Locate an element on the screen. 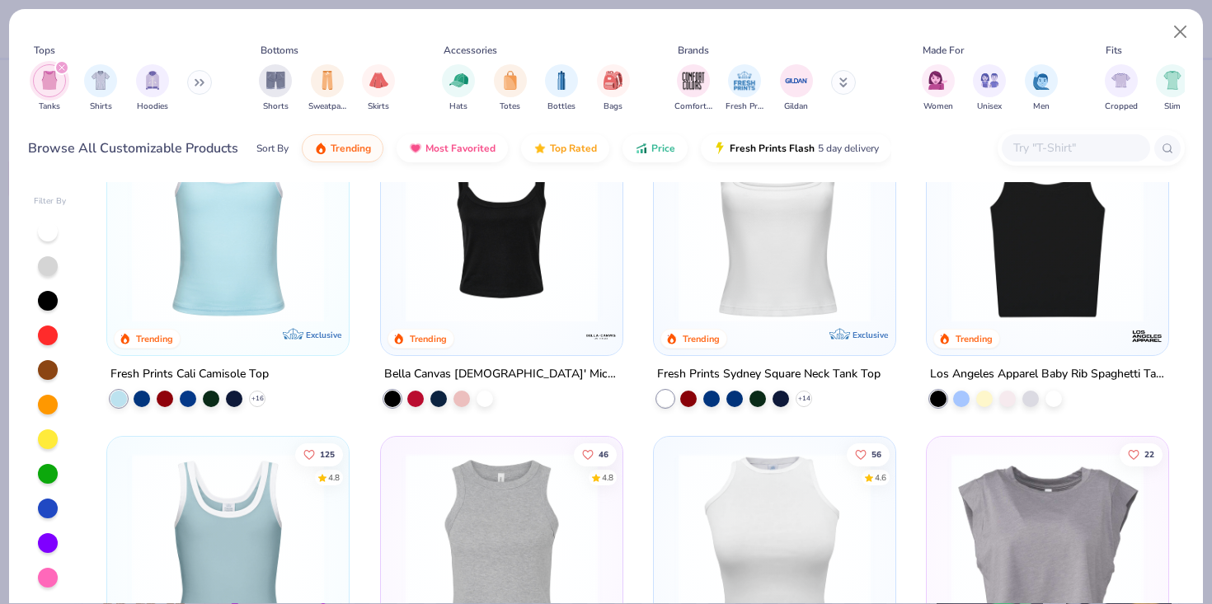 The height and width of the screenshot is (604, 1212). img: flash.gif is located at coordinates (720, 148).